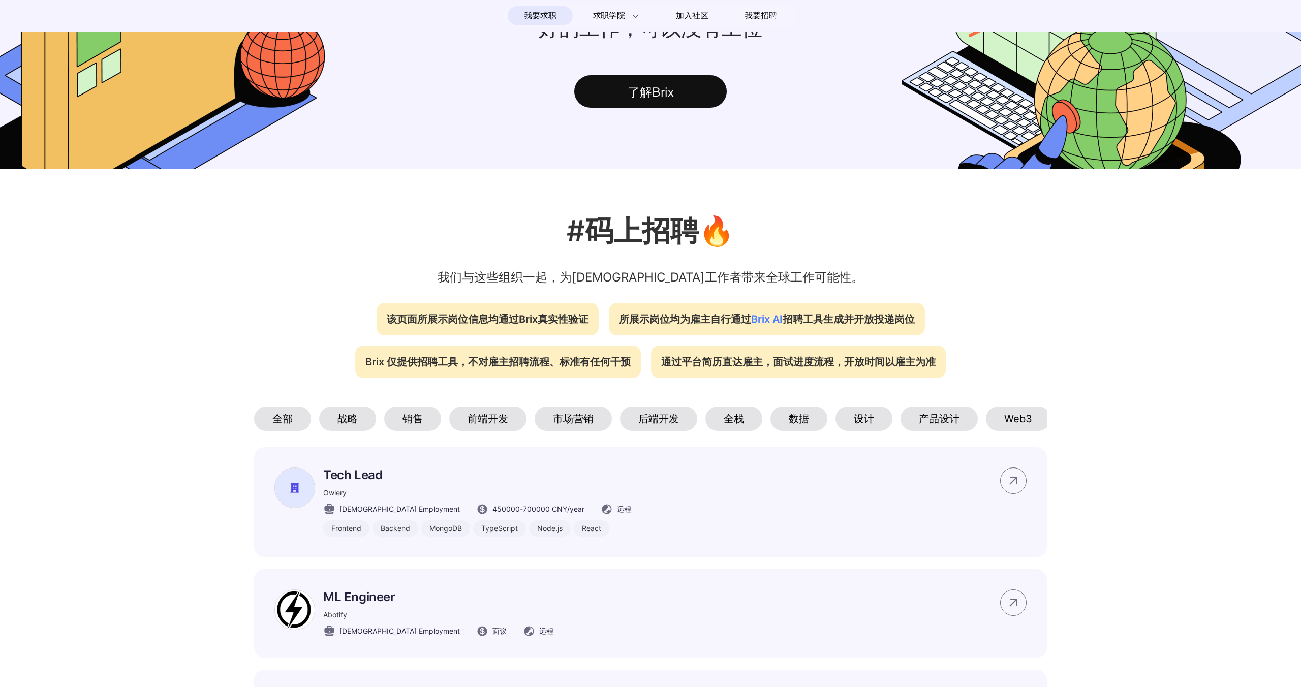  What do you see at coordinates (573, 419) in the screenshot?
I see `div: 市场营销` at bounding box center [573, 419].